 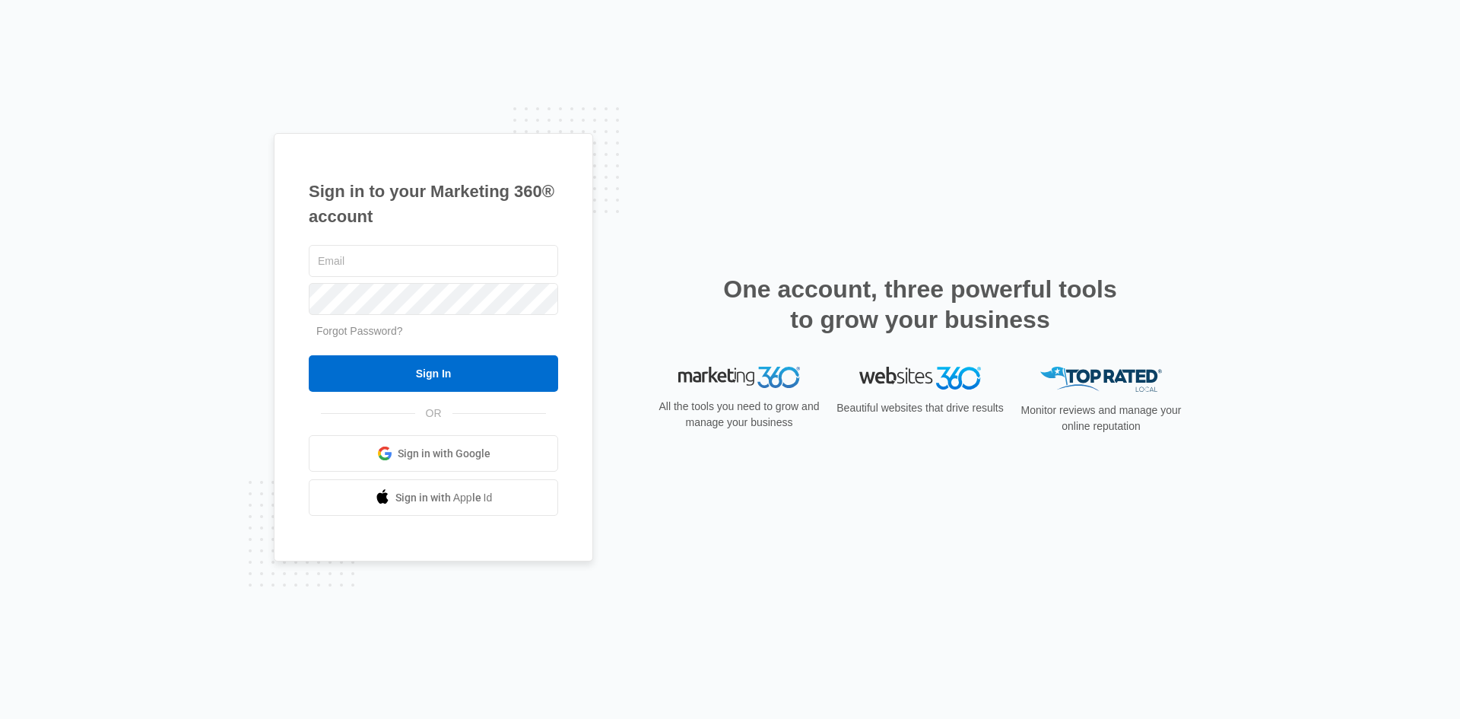 What do you see at coordinates (920, 304) in the screenshot?
I see `h2: One account, three powerful tools to grow your business` at bounding box center [920, 304].